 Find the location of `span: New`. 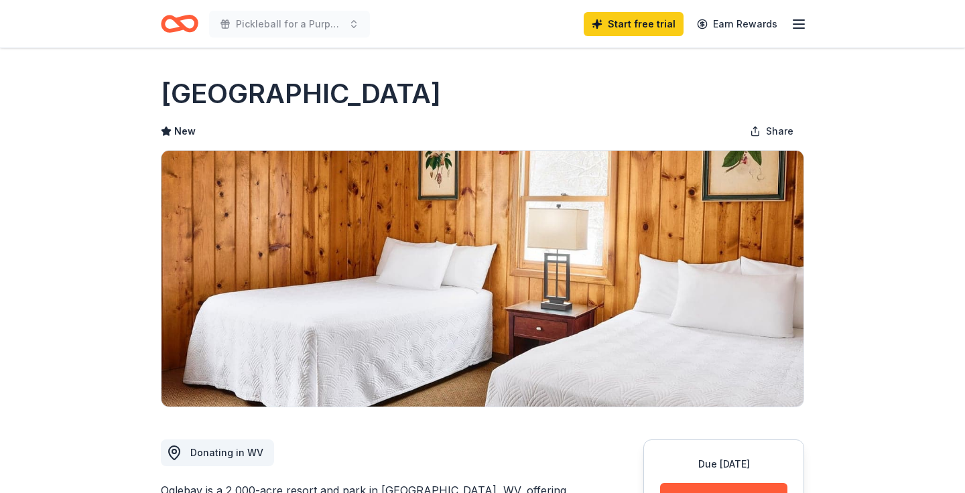

span: New is located at coordinates (185, 131).